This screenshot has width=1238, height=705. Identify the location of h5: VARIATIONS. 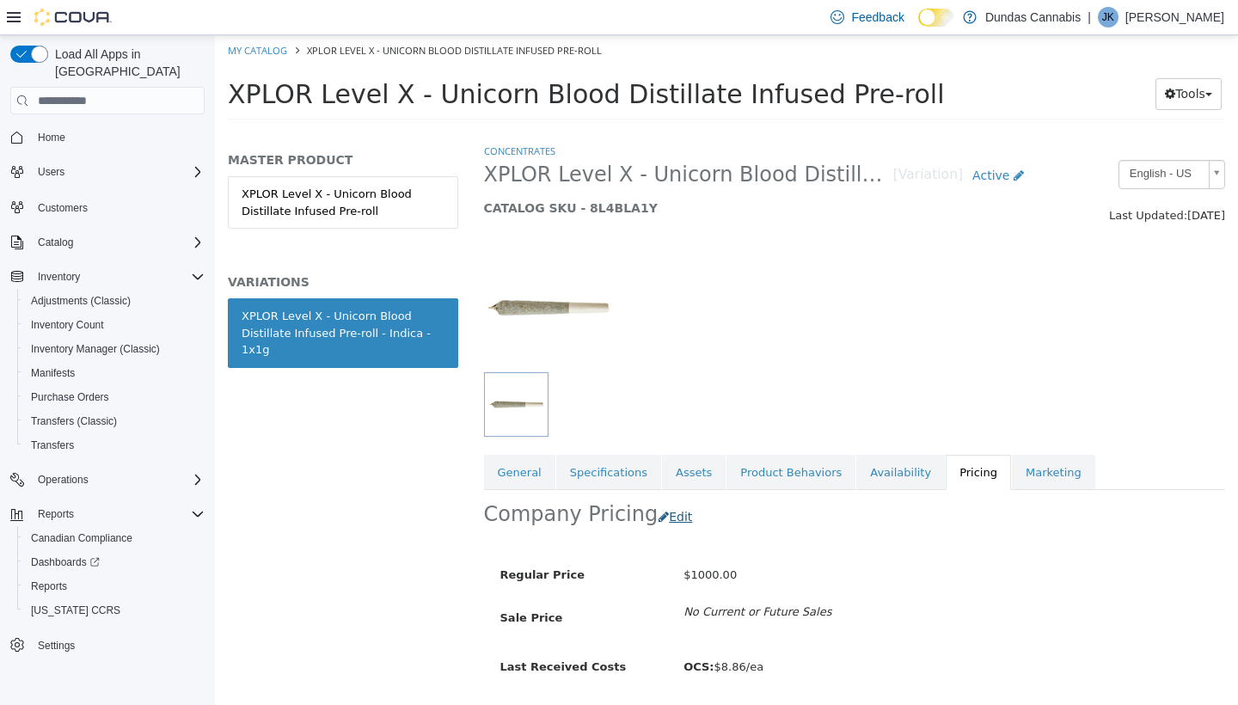
(128, 247).